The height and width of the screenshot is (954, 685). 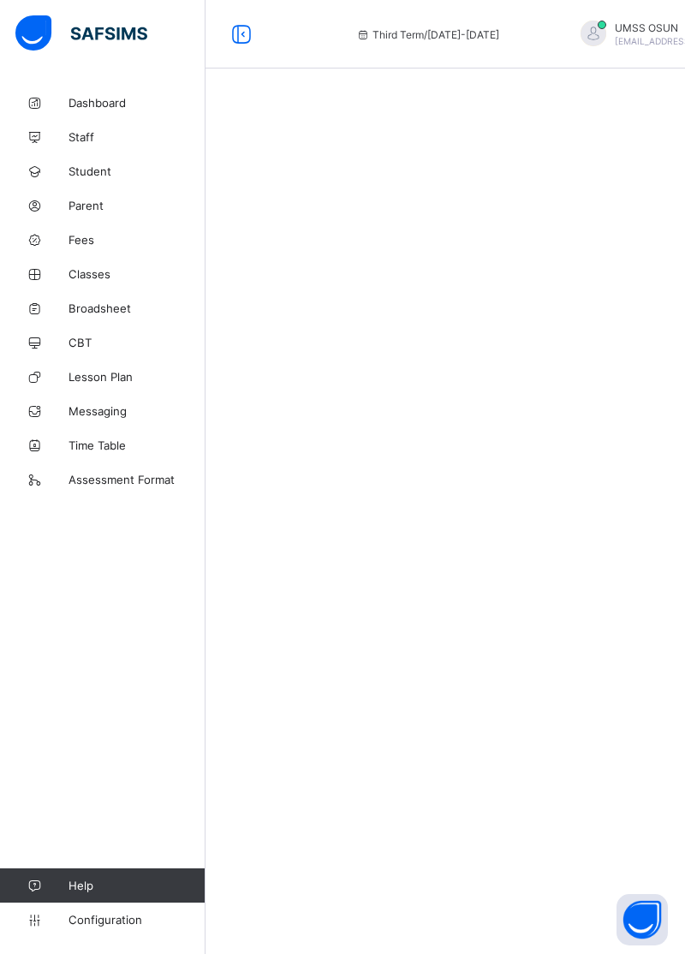 I want to click on img: safsims, so click(x=81, y=33).